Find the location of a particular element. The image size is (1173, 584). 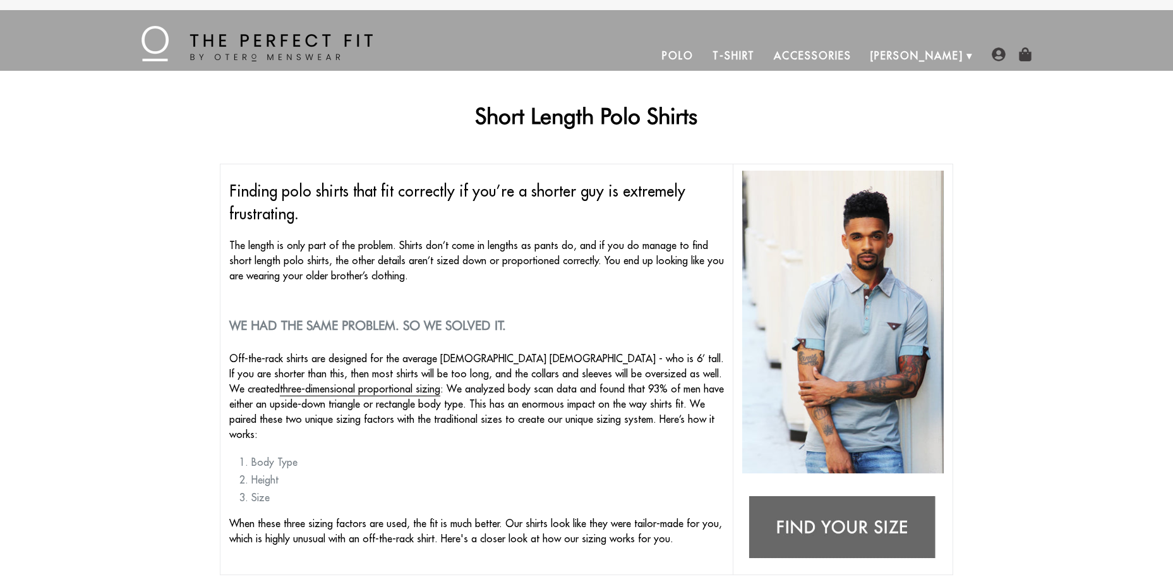

a: T-Shirt is located at coordinates (734, 56).